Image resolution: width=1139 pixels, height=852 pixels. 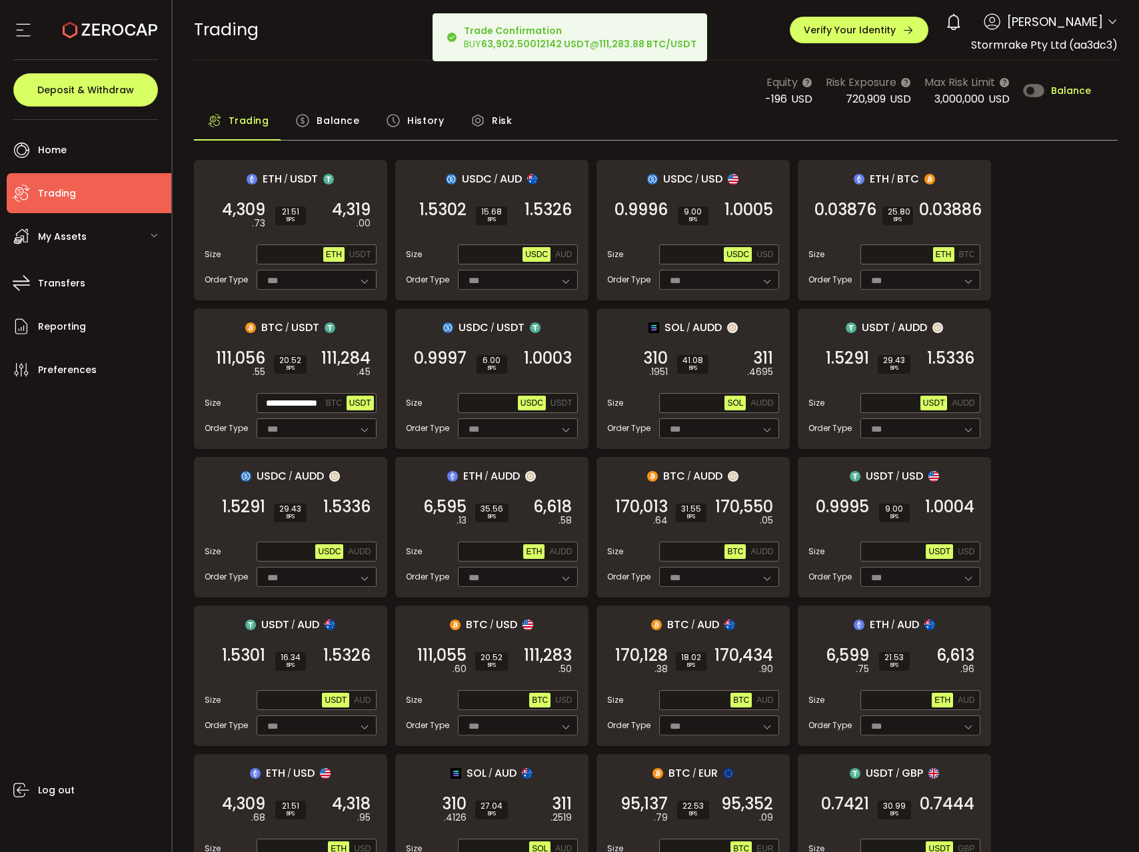 What do you see at coordinates (693, 212) in the screenshot?
I see `span: 9.00` at bounding box center [693, 212].